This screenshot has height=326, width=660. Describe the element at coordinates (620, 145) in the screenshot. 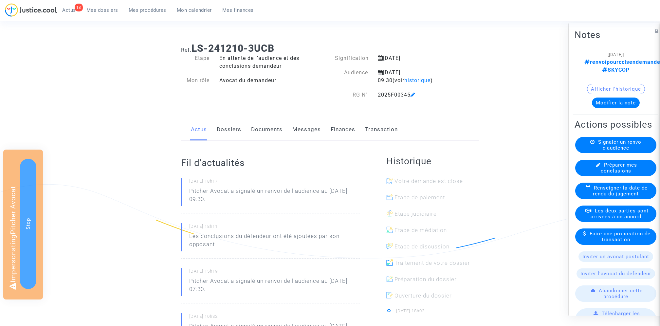

I see `span: Signaler un renvoi d'audience` at that location.